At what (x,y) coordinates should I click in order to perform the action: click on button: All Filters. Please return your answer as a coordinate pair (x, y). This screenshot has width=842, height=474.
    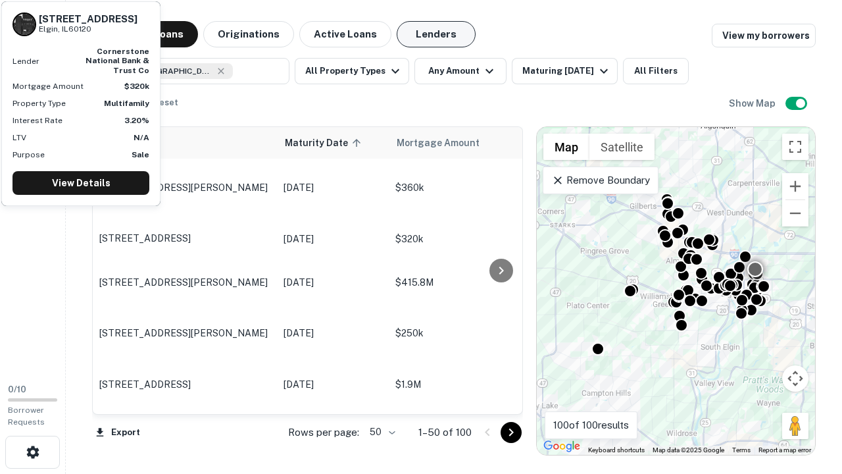
    Looking at the image, I should click on (656, 71).